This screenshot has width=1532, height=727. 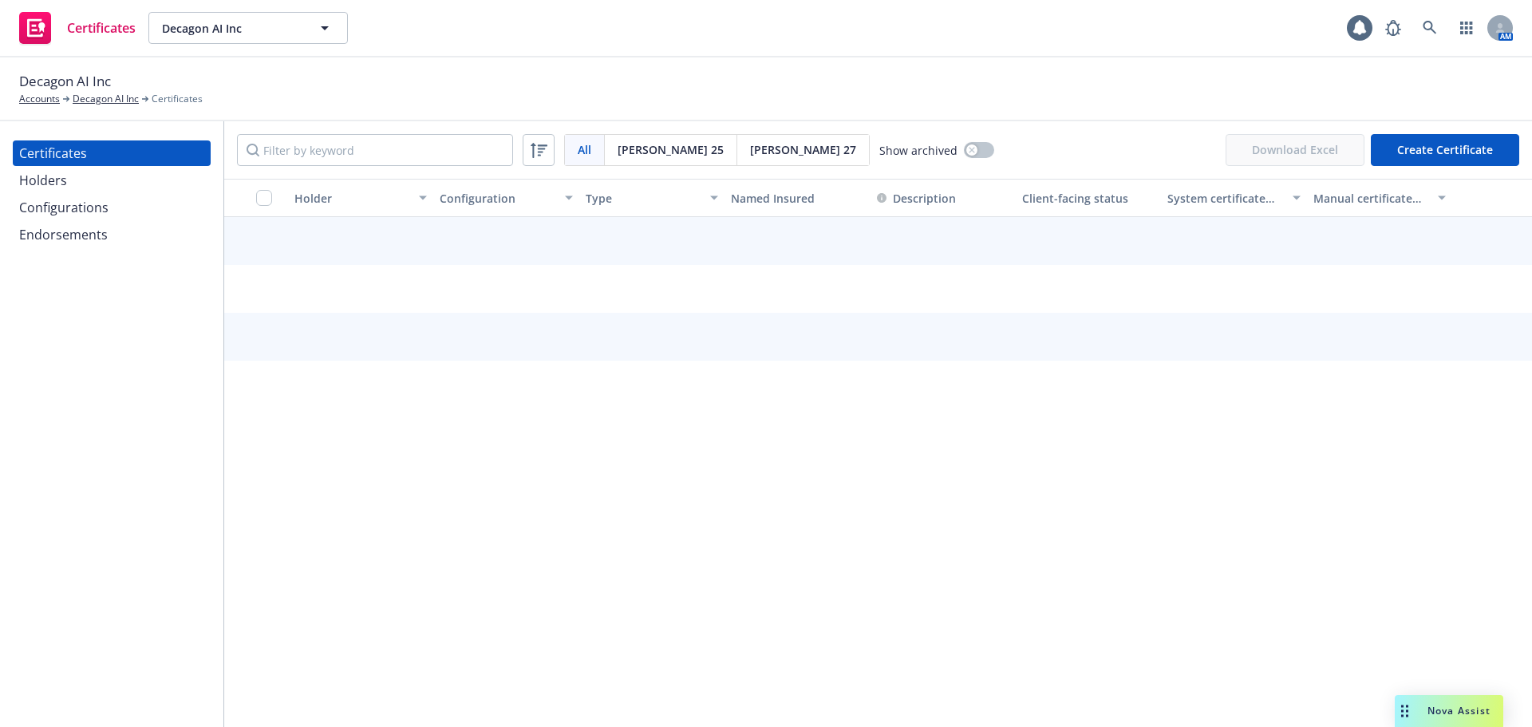 What do you see at coordinates (39, 99) in the screenshot?
I see `a: Accounts` at bounding box center [39, 99].